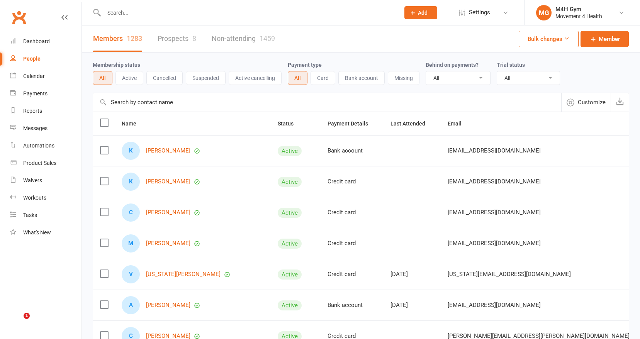 This screenshot has height=339, width=640. Describe the element at coordinates (46, 76) in the screenshot. I see `a: Calendar` at that location.